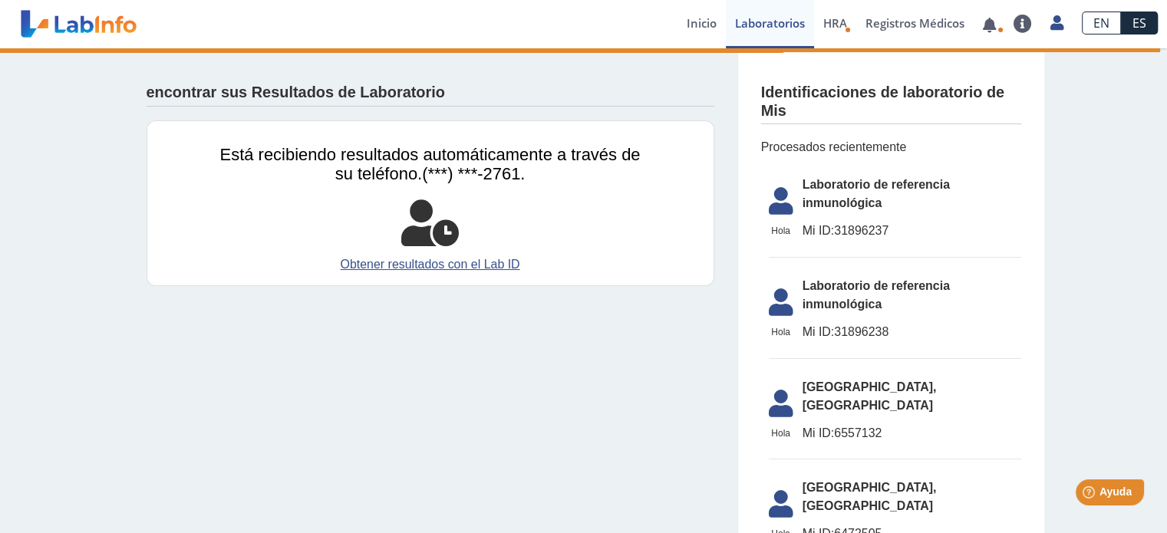 Image resolution: width=1167 pixels, height=533 pixels. What do you see at coordinates (834, 147) in the screenshot?
I see `font: Procesados ​​recientemente` at bounding box center [834, 147].